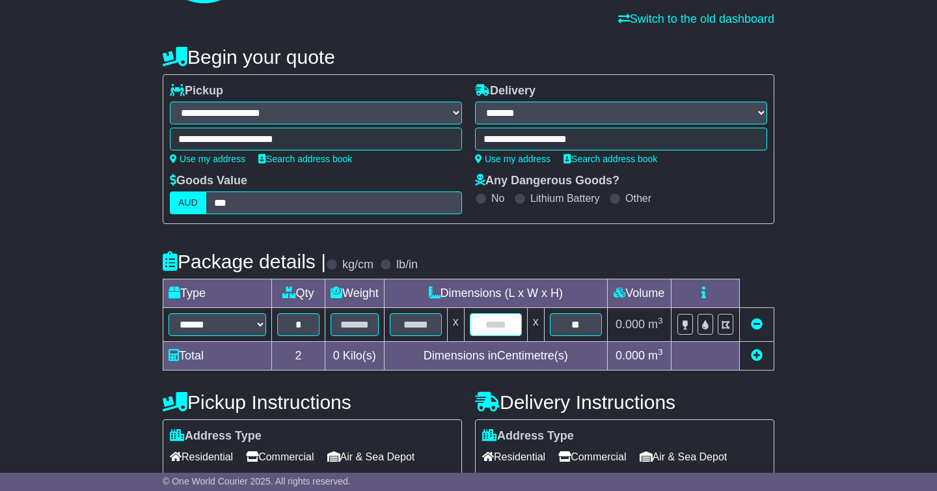  I want to click on h4: Delivery Instructions, so click(625, 401).